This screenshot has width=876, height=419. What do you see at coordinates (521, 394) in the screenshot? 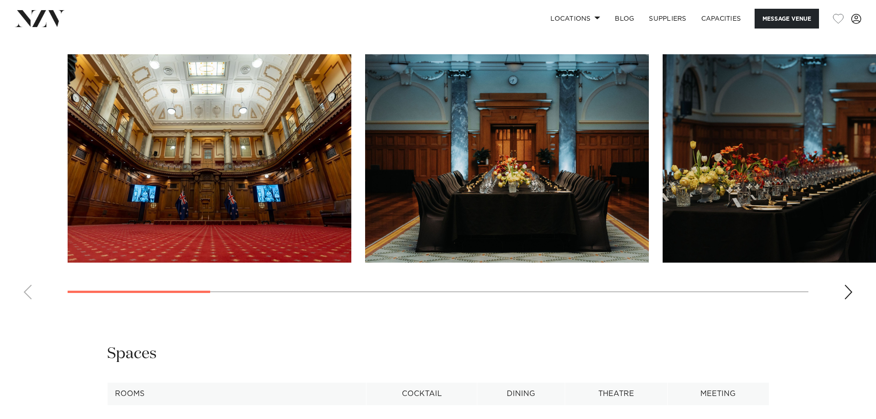
I see `th: Dining` at bounding box center [521, 394].